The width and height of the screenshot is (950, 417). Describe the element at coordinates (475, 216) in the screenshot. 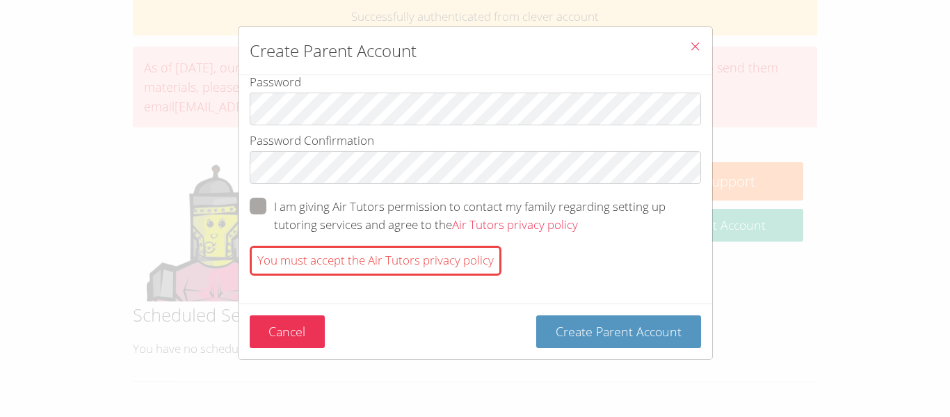

I see `label: I am giving Air Tutors permission to contact my family regarding setting up tutoring services and...` at that location.